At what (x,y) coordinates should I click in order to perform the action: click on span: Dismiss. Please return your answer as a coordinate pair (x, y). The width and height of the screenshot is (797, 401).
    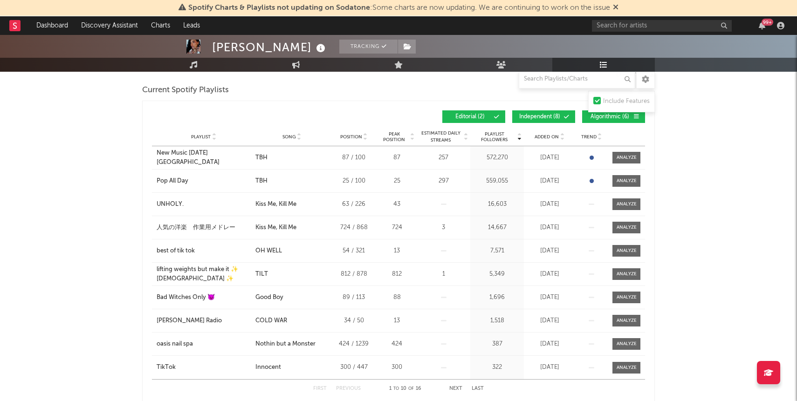
    Looking at the image, I should click on (615, 8).